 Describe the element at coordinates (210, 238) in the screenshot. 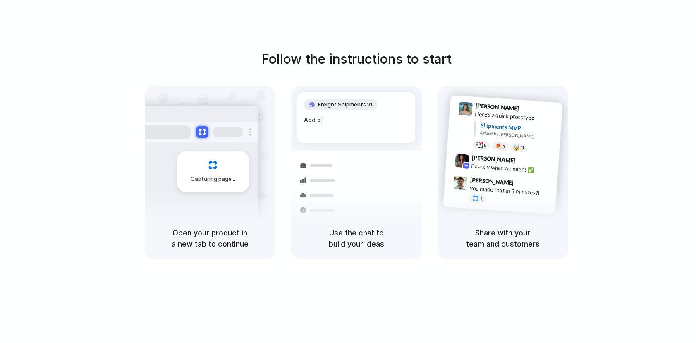

I see `h5: Open your product in a new tab to continue` at that location.